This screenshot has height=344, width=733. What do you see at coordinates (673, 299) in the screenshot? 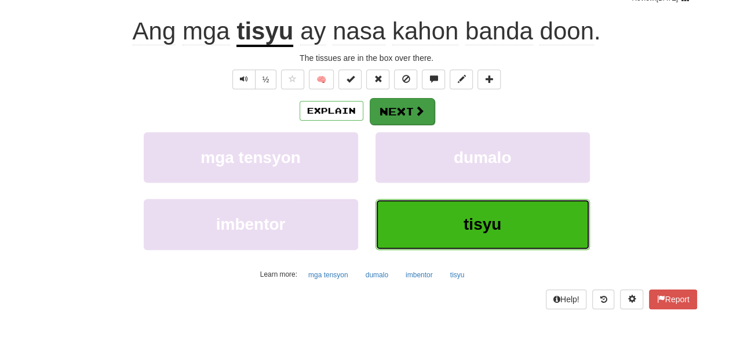
I see `button: Report` at bounding box center [673, 299].